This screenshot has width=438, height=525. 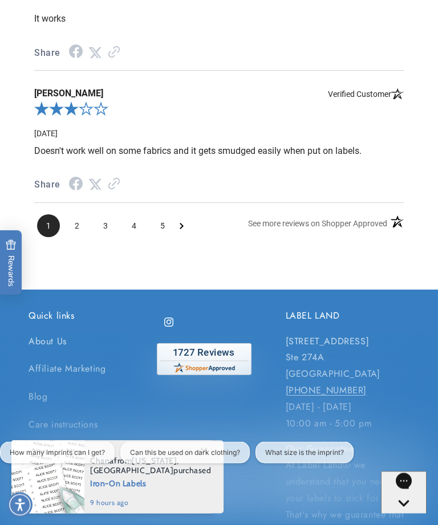 I want to click on span: Rewards, so click(x=11, y=263).